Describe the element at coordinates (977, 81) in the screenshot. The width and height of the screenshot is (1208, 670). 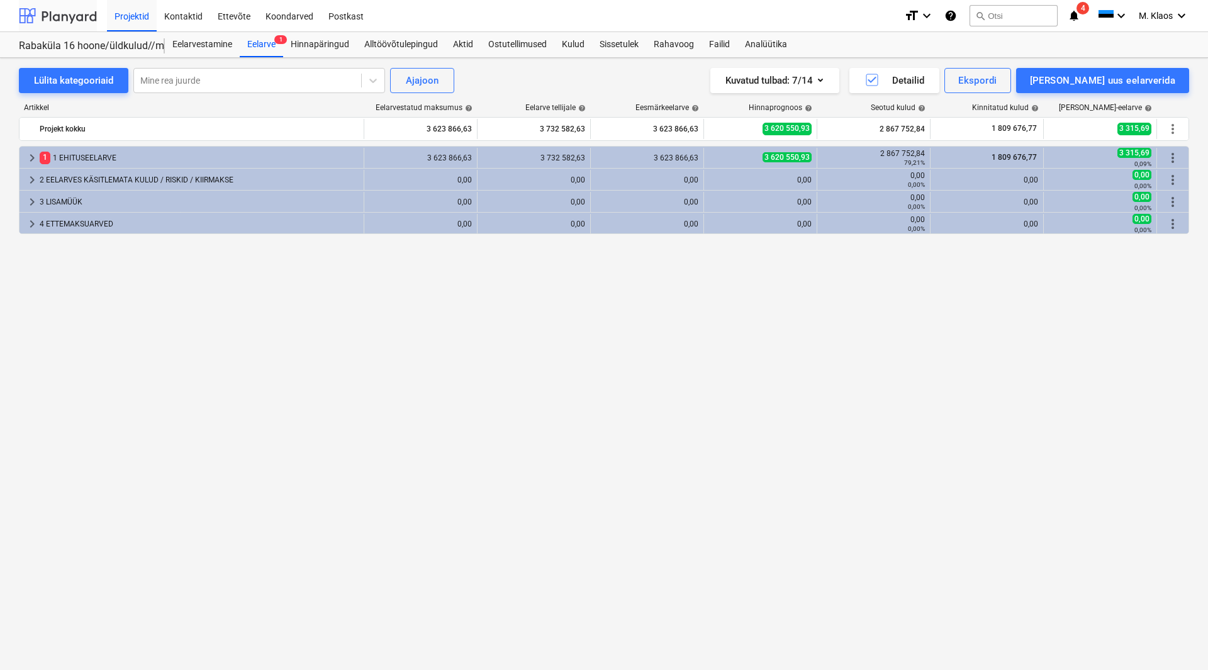
I see `div: Ekspordi` at that location.